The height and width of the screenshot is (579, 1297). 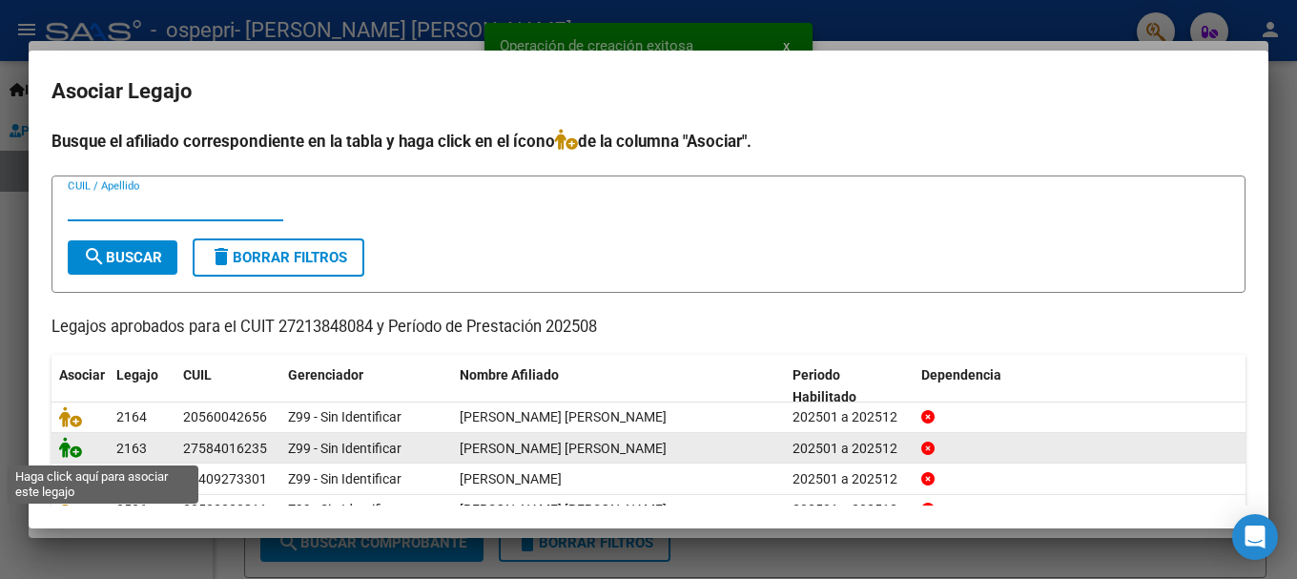 What do you see at coordinates (563, 509) in the screenshot?
I see `span: ALBORNOZ MUÑOZ TEO JOSE JULIAN` at bounding box center [563, 509].